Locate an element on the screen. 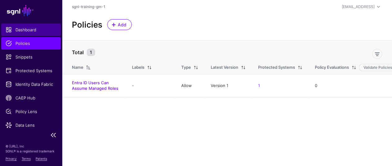 The image size is (392, 166). span: Add is located at coordinates (122, 25).